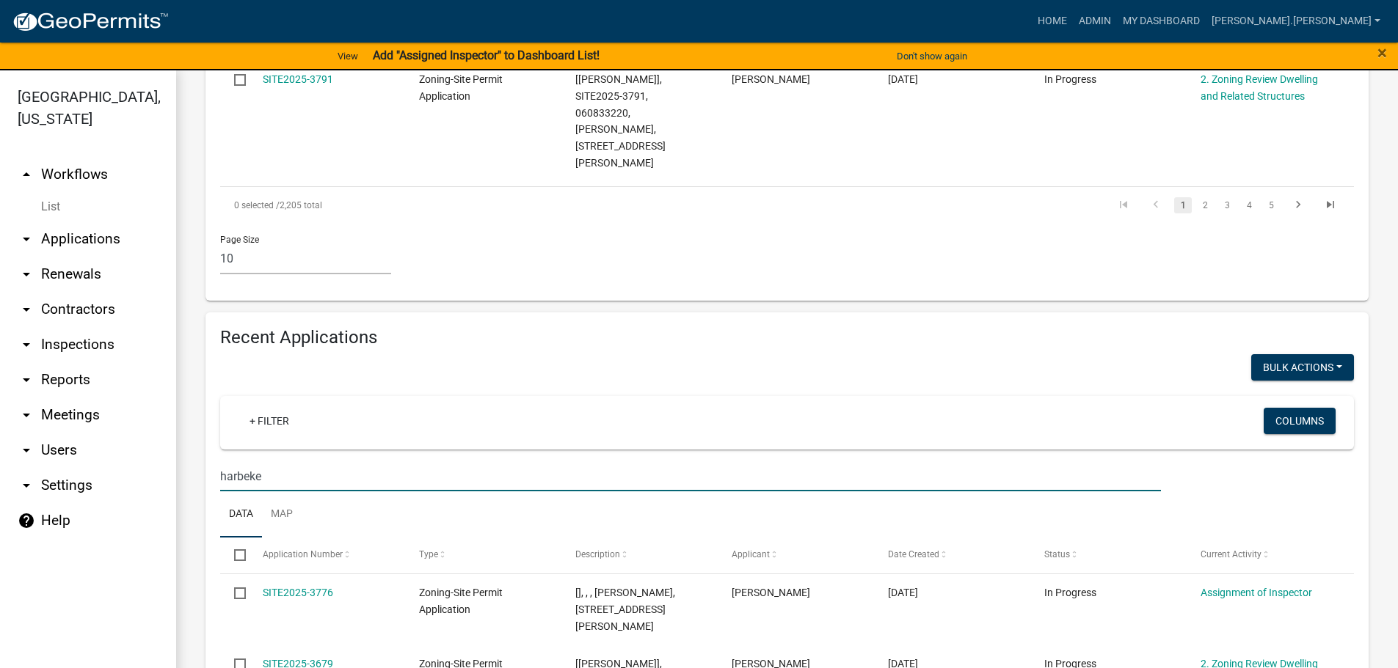 This screenshot has height=668, width=1398. What do you see at coordinates (1205, 205) in the screenshot?
I see `li: page 2` at bounding box center [1205, 205].